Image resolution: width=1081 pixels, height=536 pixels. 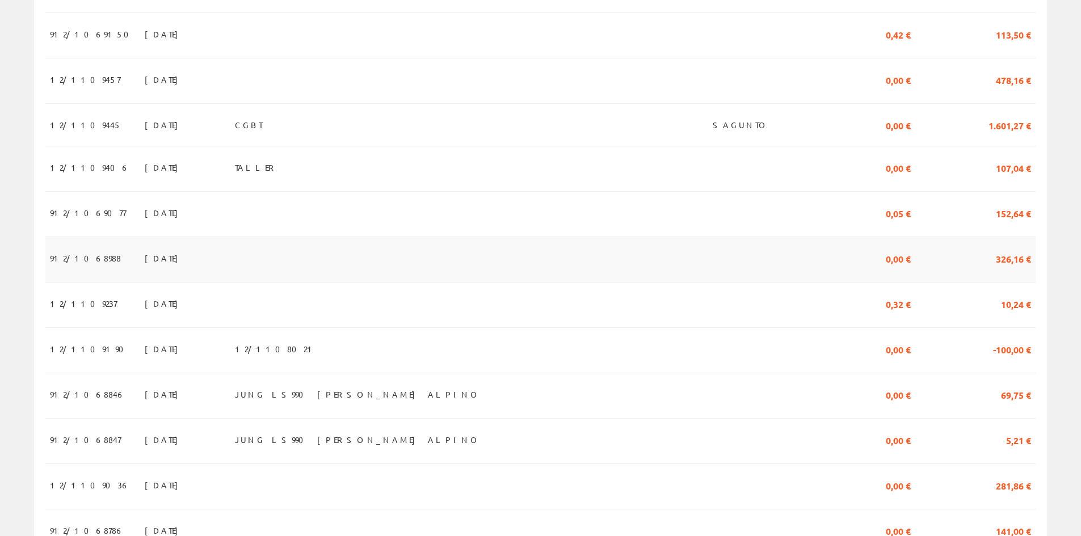 What do you see at coordinates (741, 125) in the screenshot?
I see `span: SAGUNTO` at bounding box center [741, 125].